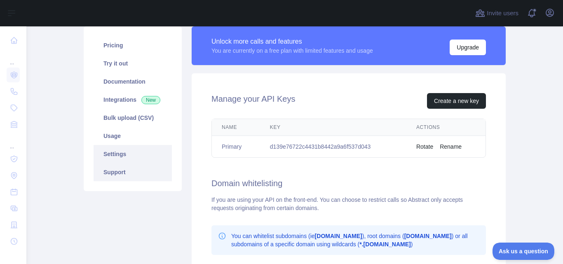  Describe the element at coordinates (425, 147) in the screenshot. I see `button: Rotate` at that location.